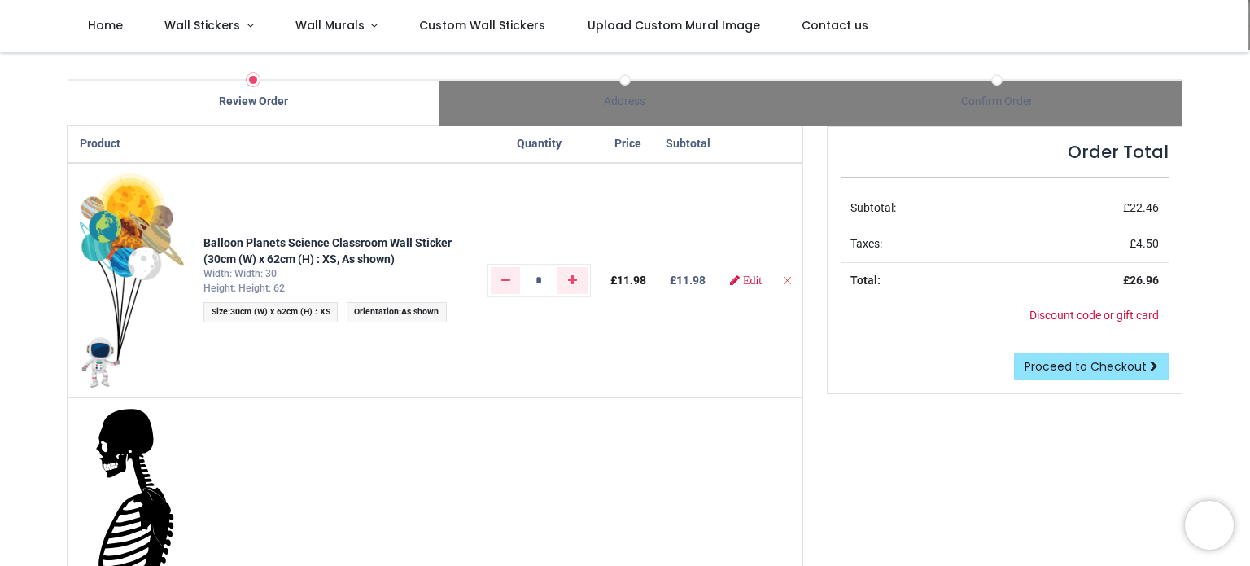 This screenshot has width=1250, height=566. Describe the element at coordinates (420, 311) in the screenshot. I see `span: As shown` at that location.